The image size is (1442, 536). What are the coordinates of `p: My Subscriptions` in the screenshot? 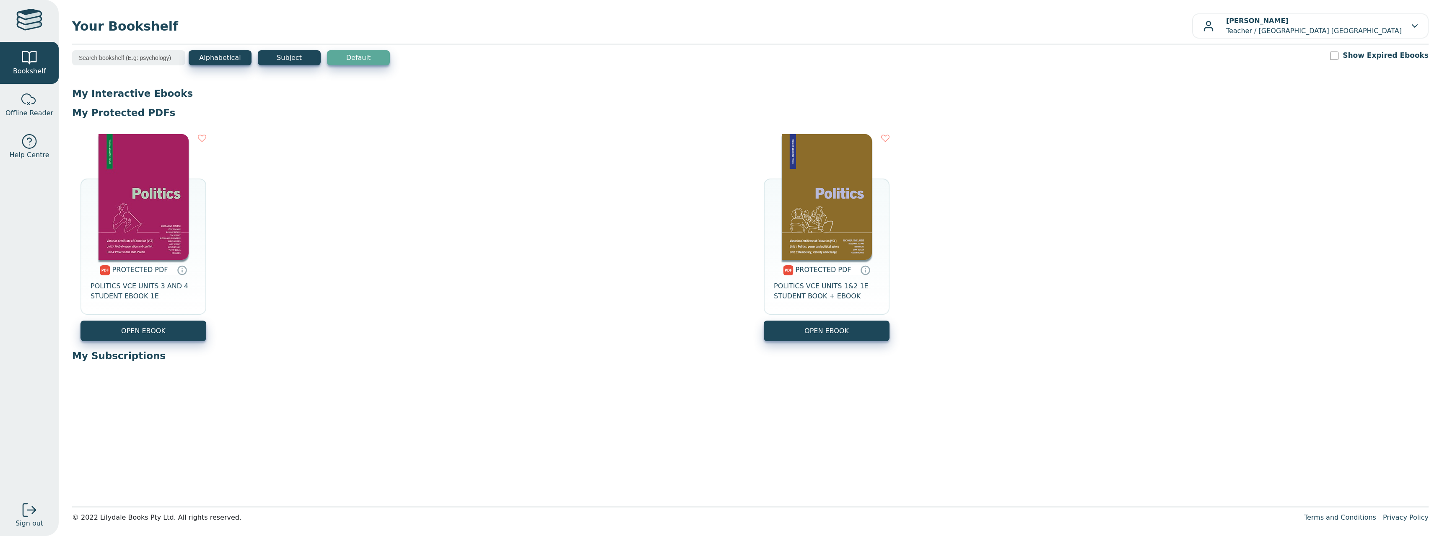 It's located at (750, 356).